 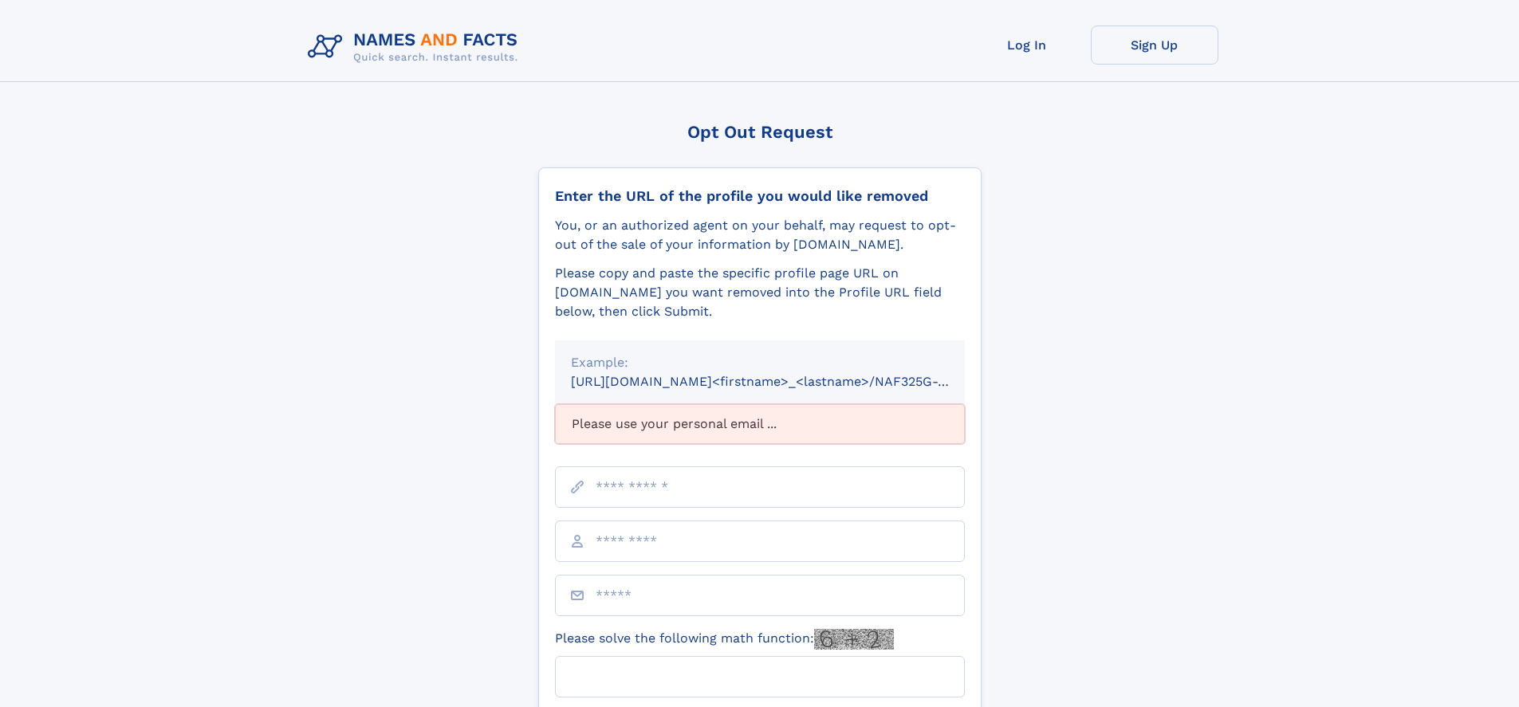 I want to click on div: You, or an authorized agent on your behalf, may request to opt-out of the sale of your informatio..., so click(x=760, y=235).